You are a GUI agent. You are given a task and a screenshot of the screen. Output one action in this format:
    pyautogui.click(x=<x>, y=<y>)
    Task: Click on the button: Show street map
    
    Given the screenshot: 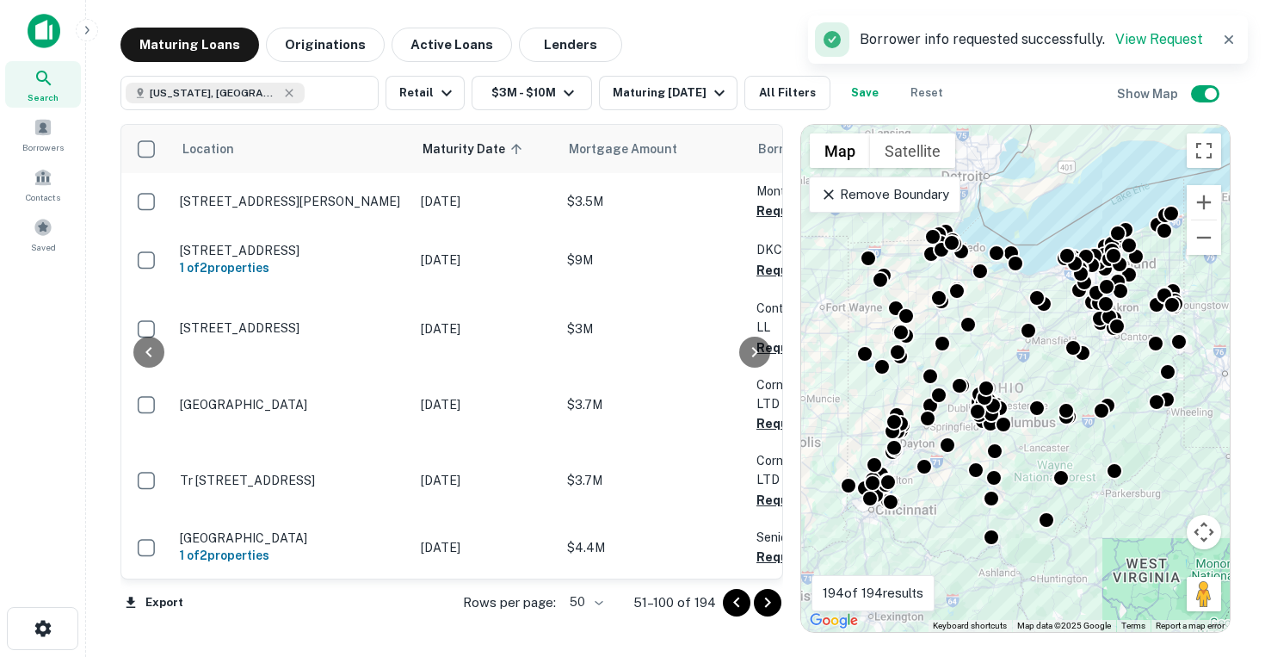 What is the action you would take?
    pyautogui.click(x=840, y=151)
    